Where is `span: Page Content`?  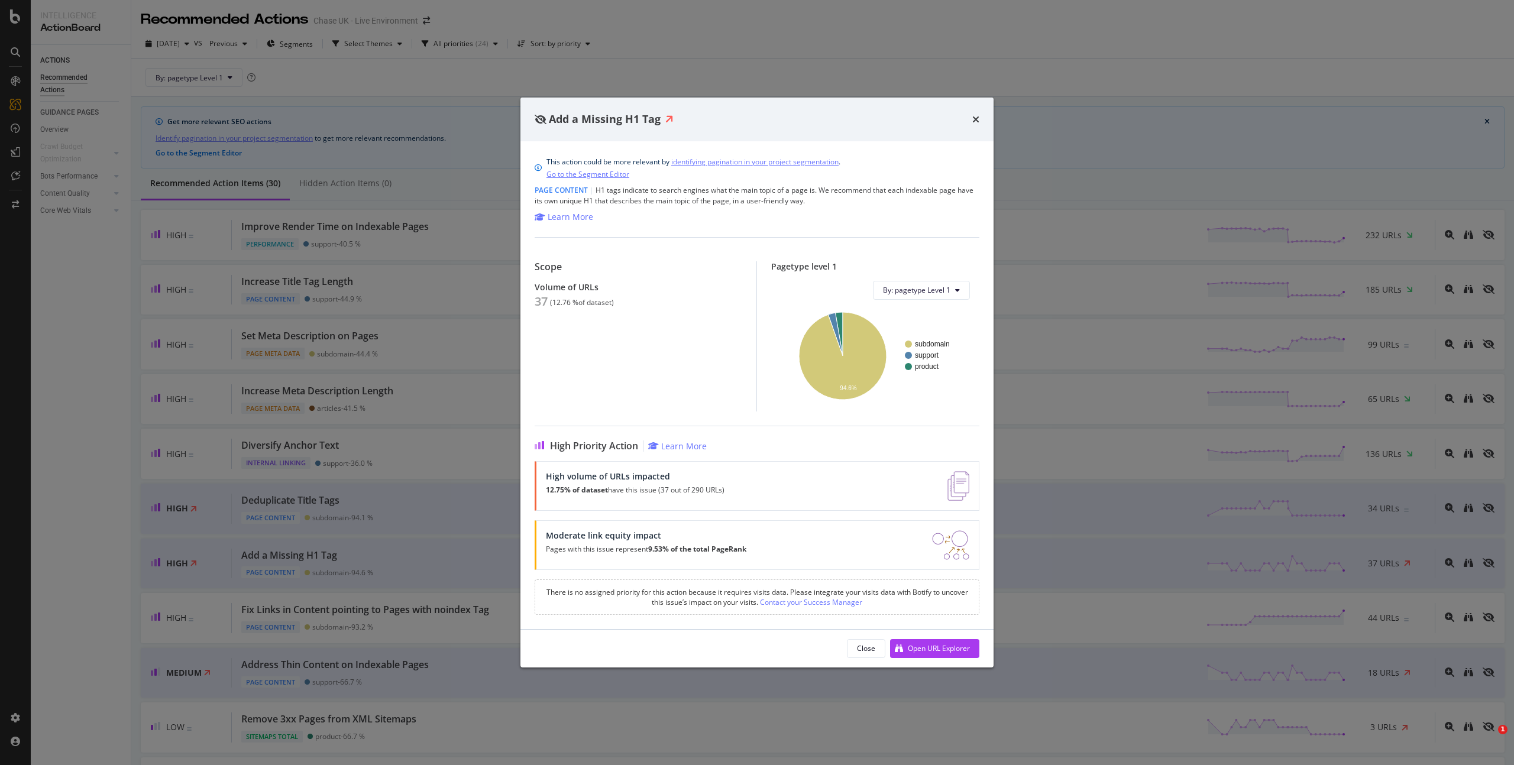
span: Page Content is located at coordinates (561, 190).